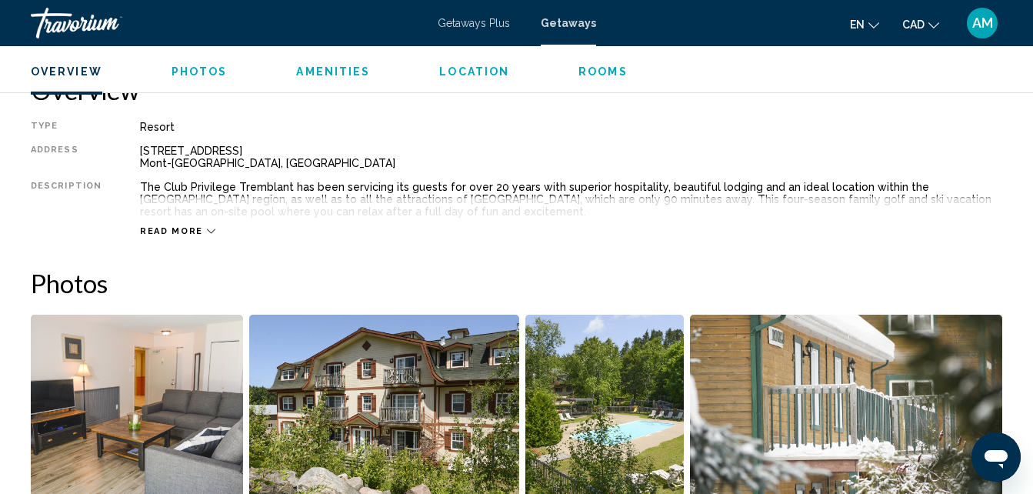  I want to click on a: Travorium, so click(226, 23).